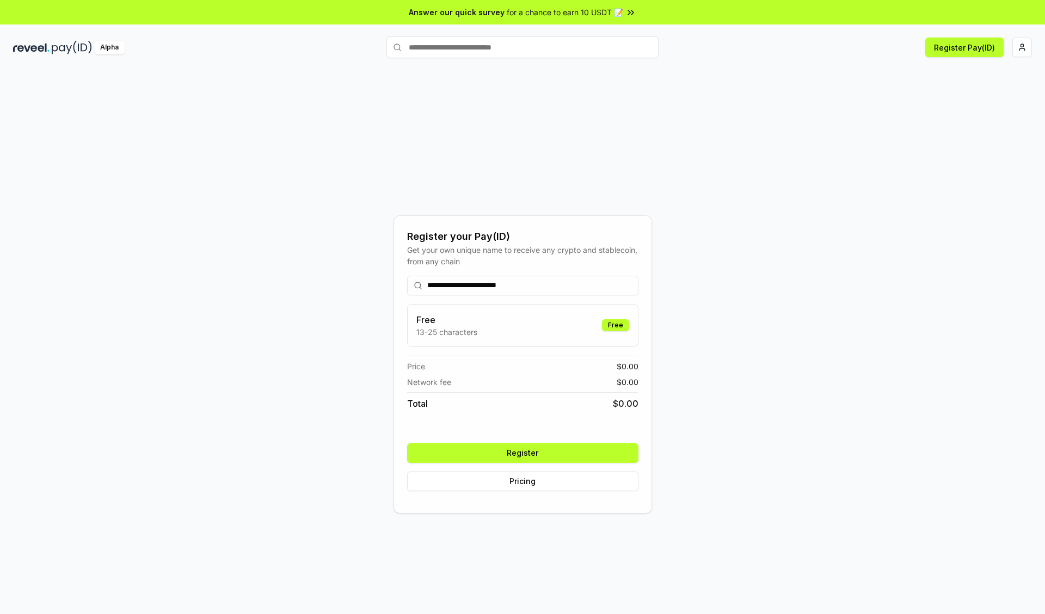 This screenshot has width=1045, height=614. I want to click on img: pay_id, so click(72, 47).